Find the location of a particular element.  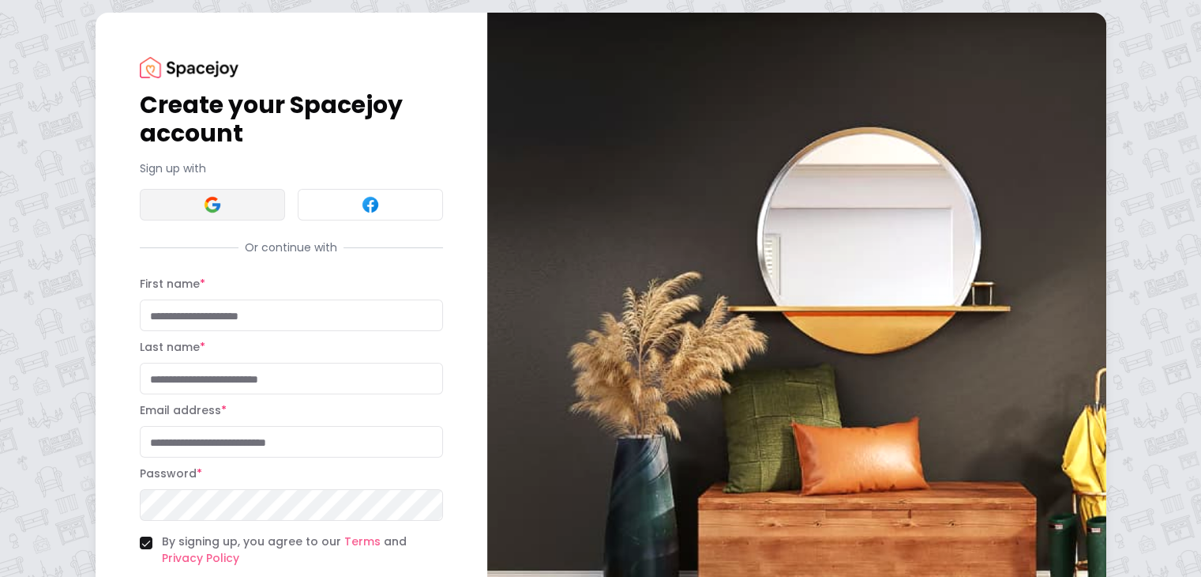

p: Sign up with is located at coordinates (291, 168).